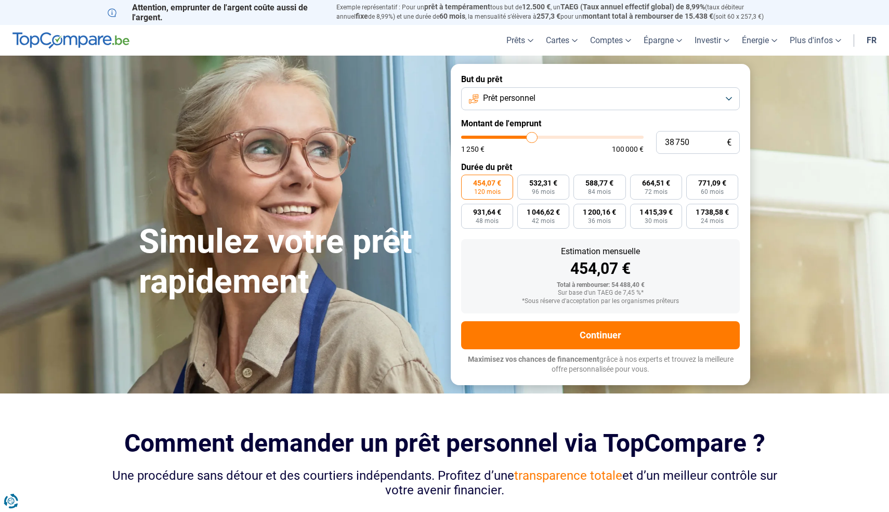 The width and height of the screenshot is (889, 512). What do you see at coordinates (289, 262) in the screenshot?
I see `h1: Simulez votre prêt rapidement` at bounding box center [289, 262].